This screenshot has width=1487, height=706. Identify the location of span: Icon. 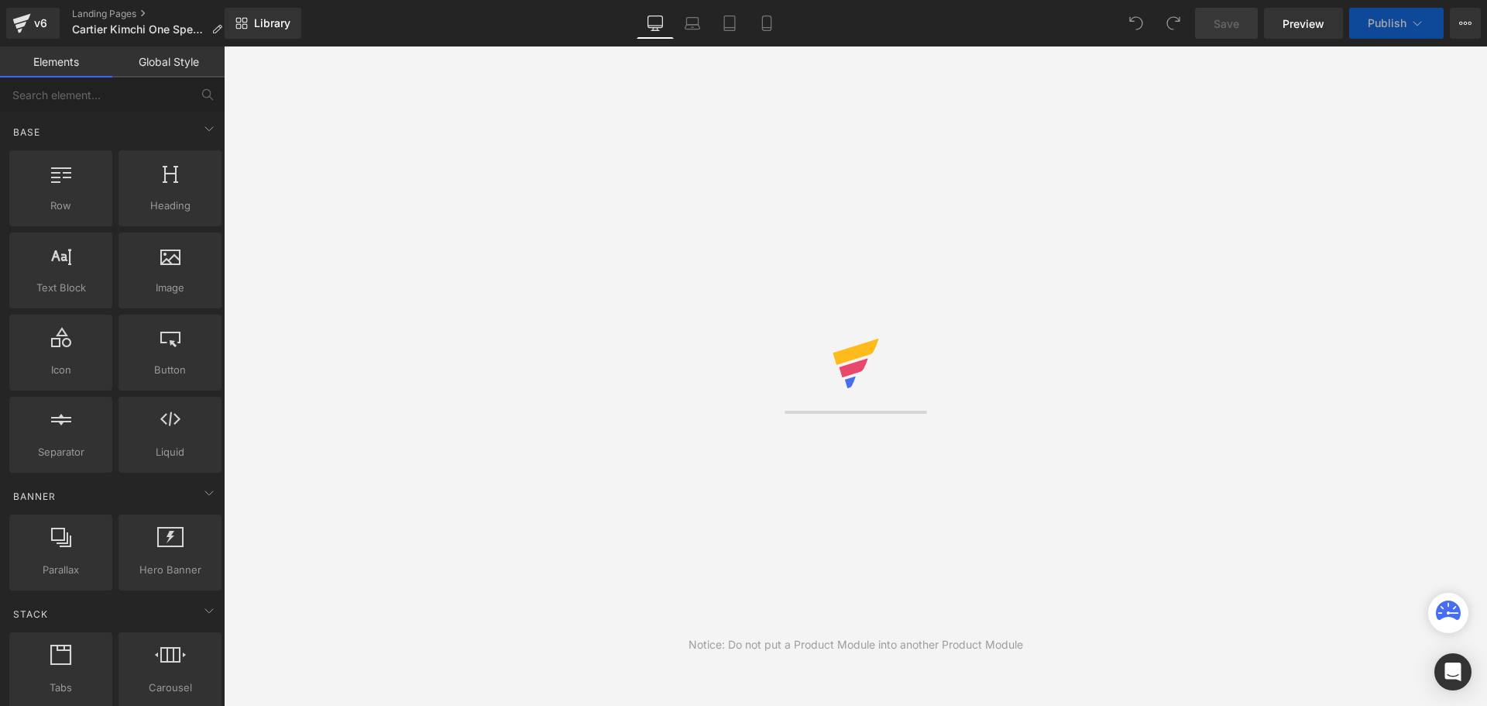
(60, 369).